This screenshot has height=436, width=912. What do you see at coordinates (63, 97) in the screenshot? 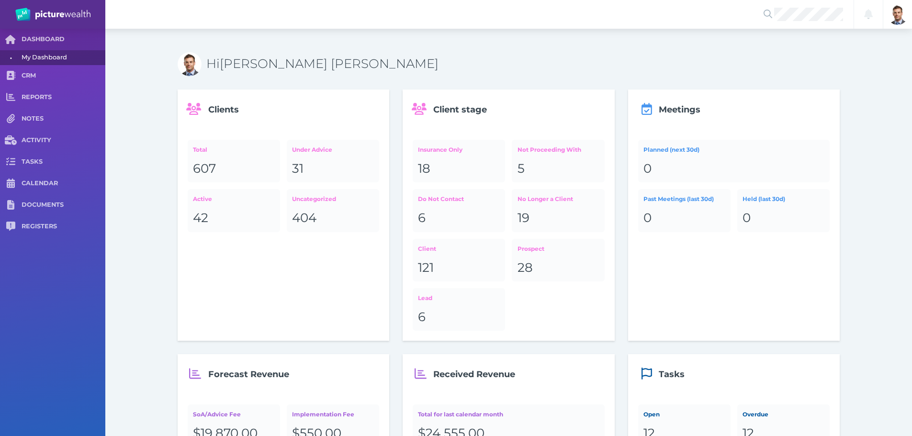
I see `span: REPORTS` at bounding box center [63, 97].